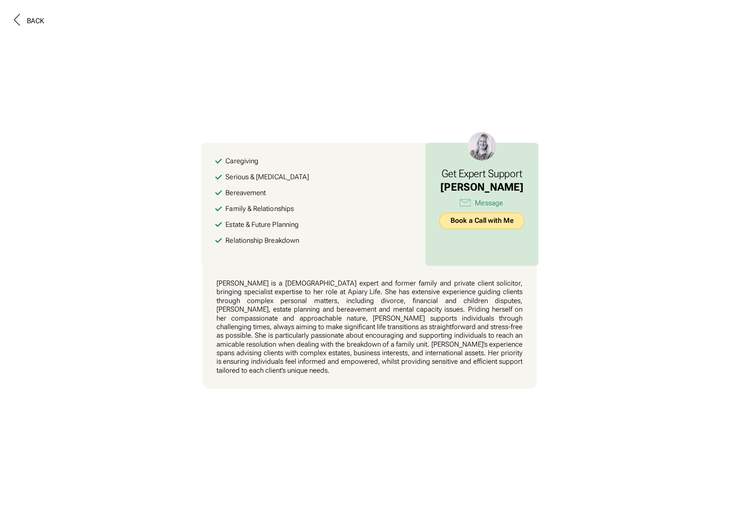  What do you see at coordinates (29, 21) in the screenshot?
I see `button: Back` at bounding box center [29, 21].